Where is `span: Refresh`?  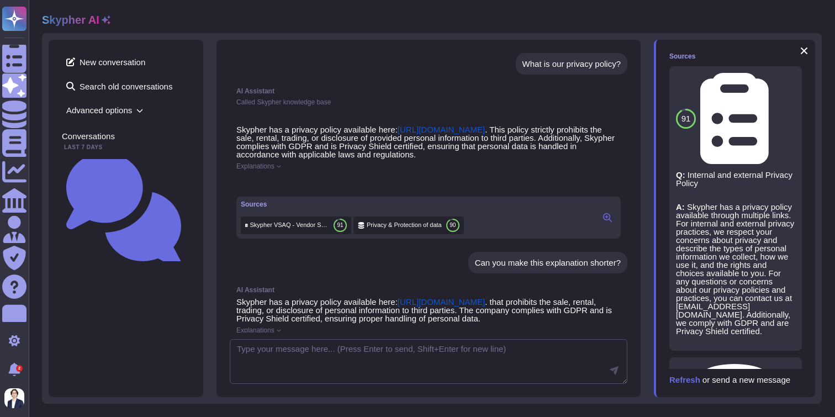
span: Refresh is located at coordinates (685, 379).